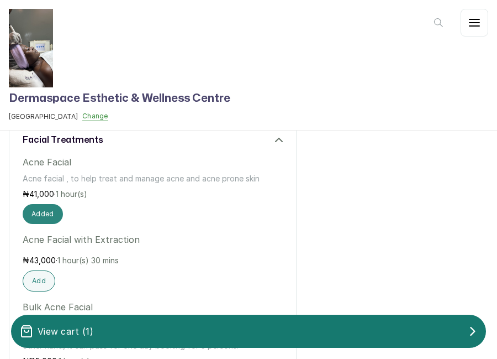 The width and height of the screenshot is (497, 359). I want to click on span: 43,000, so click(43, 260).